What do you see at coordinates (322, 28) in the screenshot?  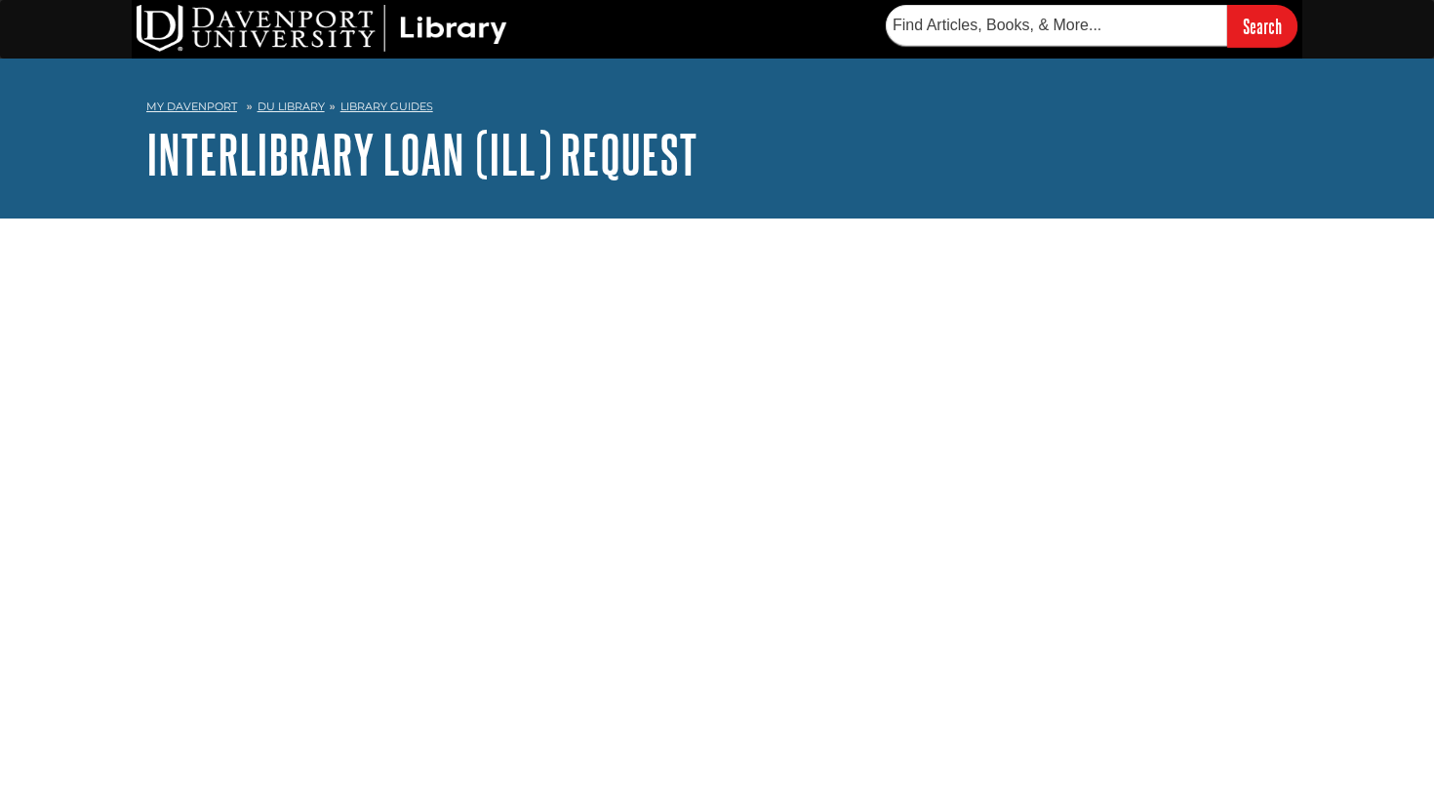 I see `img: DU Library` at bounding box center [322, 28].